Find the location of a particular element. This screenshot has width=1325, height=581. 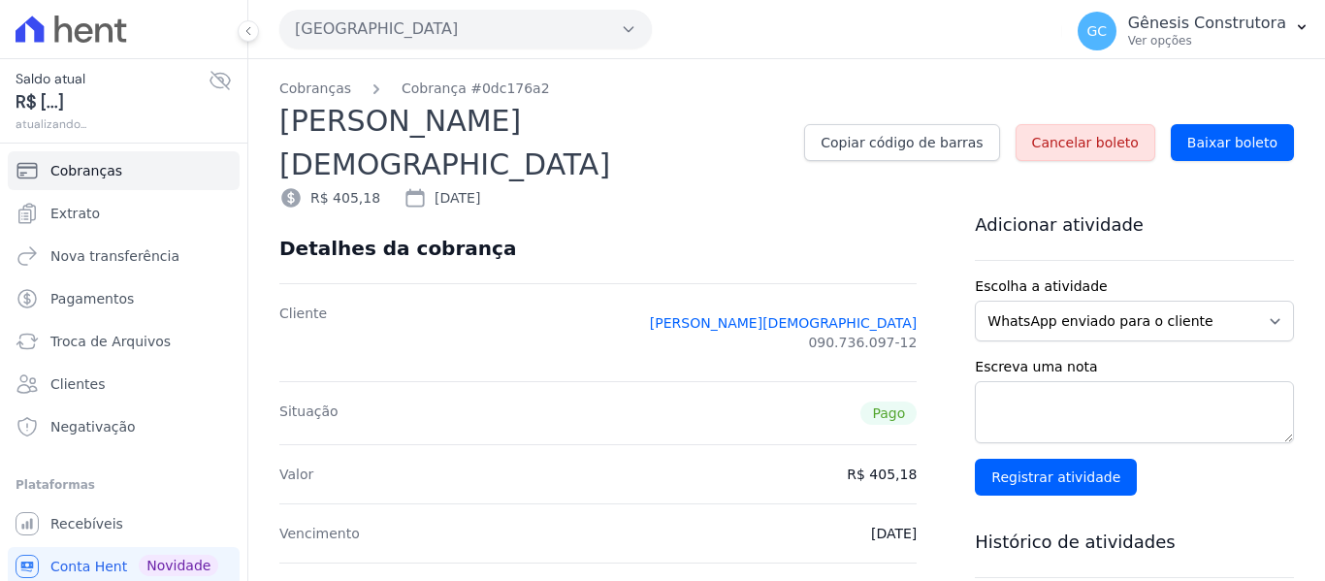

label: Escolha a atividade is located at coordinates (1134, 286).